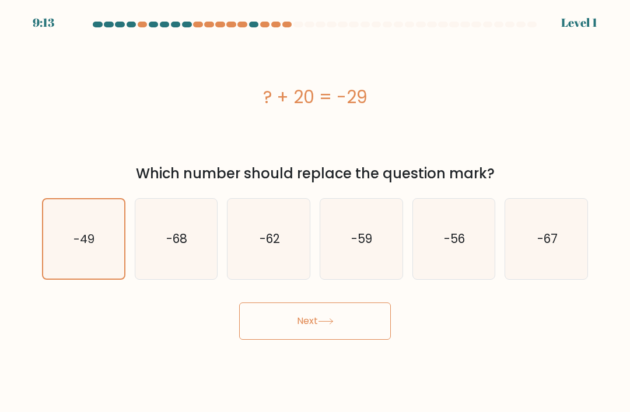  What do you see at coordinates (43, 23) in the screenshot?
I see `div: 9:13` at bounding box center [43, 23].